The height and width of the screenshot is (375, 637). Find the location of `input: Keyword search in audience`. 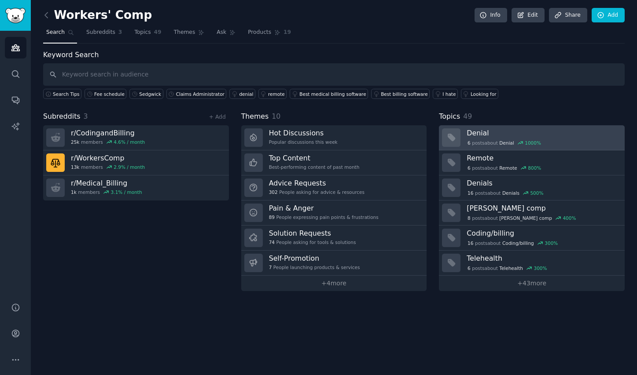

input: Keyword search in audience is located at coordinates (334, 74).